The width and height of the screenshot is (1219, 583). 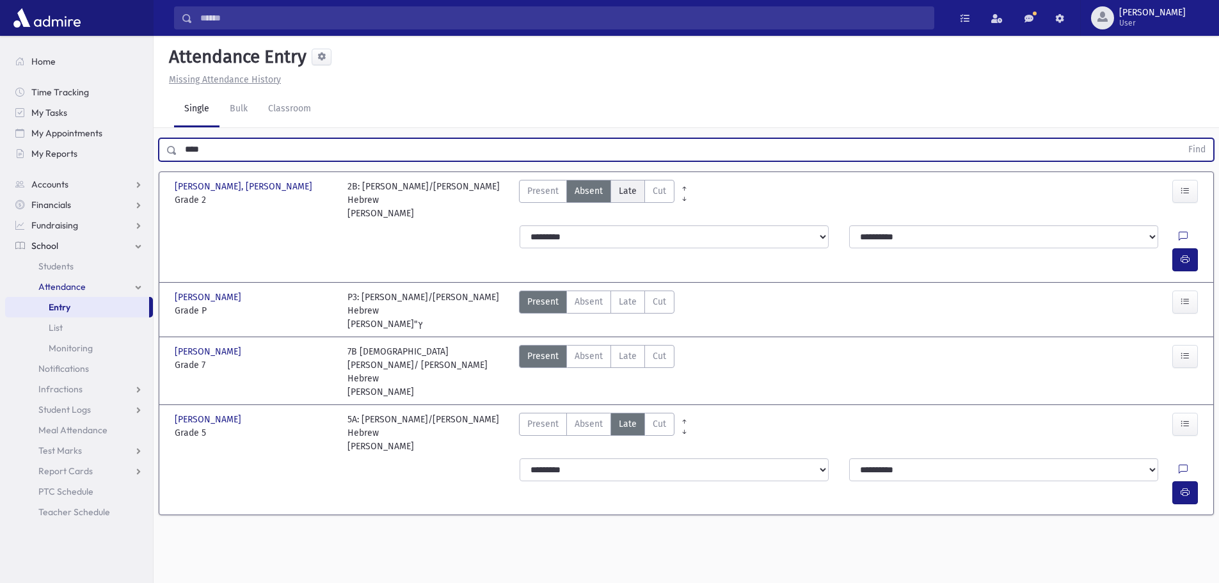 What do you see at coordinates (60, 92) in the screenshot?
I see `span: Time Tracking` at bounding box center [60, 92].